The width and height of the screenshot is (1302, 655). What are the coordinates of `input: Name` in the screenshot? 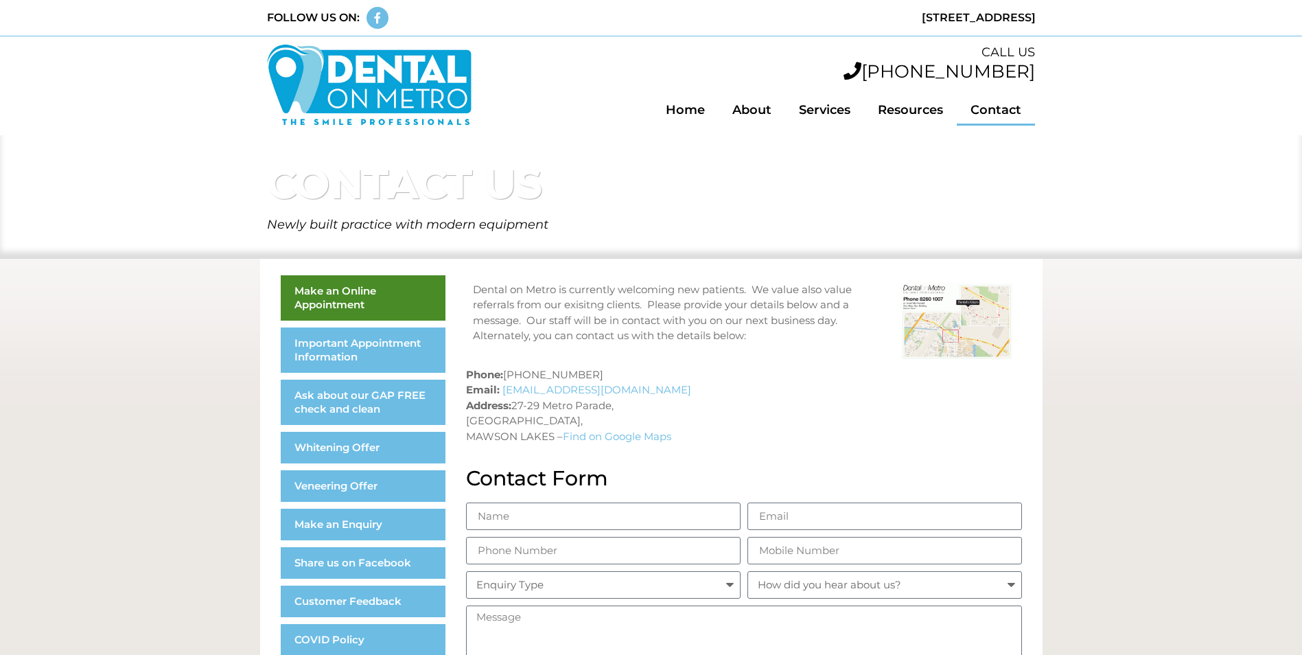 It's located at (603, 516).